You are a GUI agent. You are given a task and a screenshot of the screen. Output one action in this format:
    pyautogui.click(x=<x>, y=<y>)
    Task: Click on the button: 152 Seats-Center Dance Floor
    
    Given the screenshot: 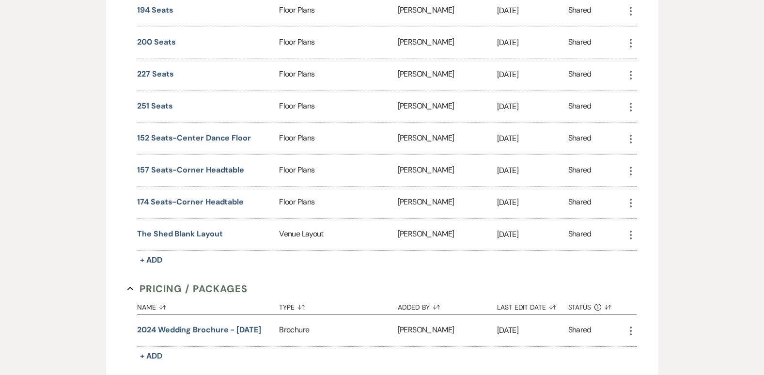 What is the action you would take?
    pyautogui.click(x=194, y=138)
    